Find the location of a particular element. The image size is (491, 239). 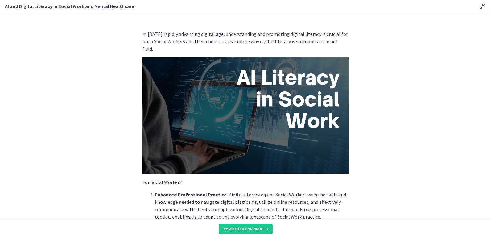

img: Slides_for_Title_Slides_for_ChatGPT_and_AI_for_Social_Work_%2814%29.png is located at coordinates (246, 115).